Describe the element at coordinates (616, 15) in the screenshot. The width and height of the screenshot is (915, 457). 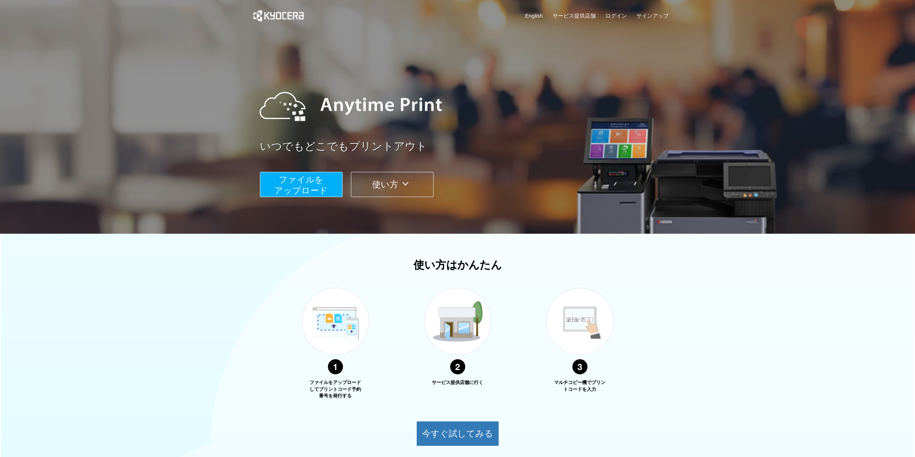
I see `a: ログイン` at that location.